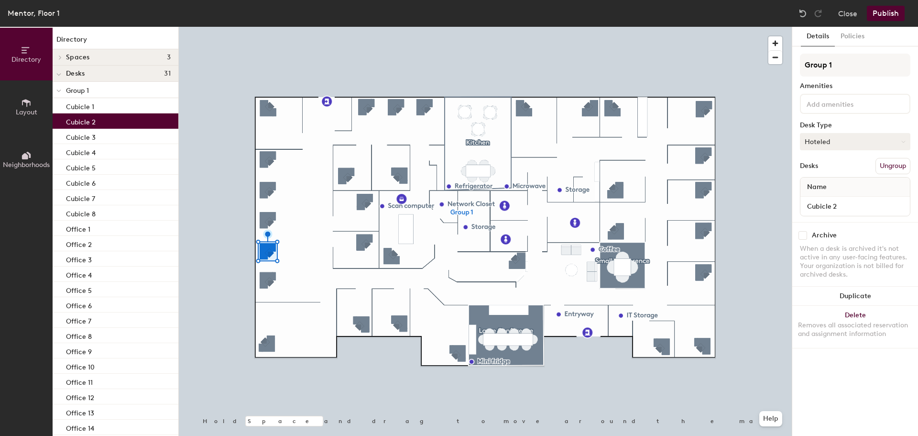 This screenshot has width=918, height=436. What do you see at coordinates (817, 187) in the screenshot?
I see `span: Name` at bounding box center [817, 187].